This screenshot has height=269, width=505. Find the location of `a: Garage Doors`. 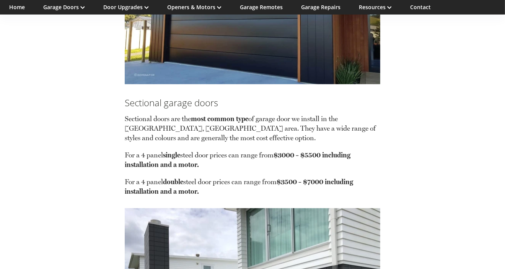

a: Garage Doors is located at coordinates (64, 7).